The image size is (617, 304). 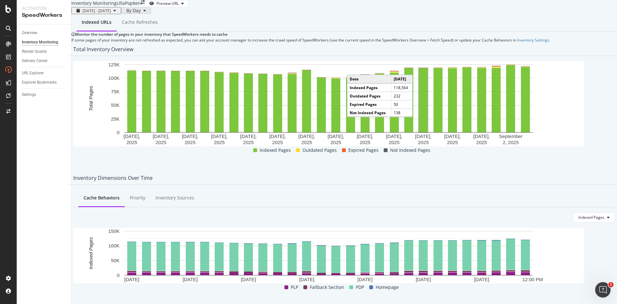 What do you see at coordinates (29, 94) in the screenshot?
I see `div: Settings` at bounding box center [29, 94].